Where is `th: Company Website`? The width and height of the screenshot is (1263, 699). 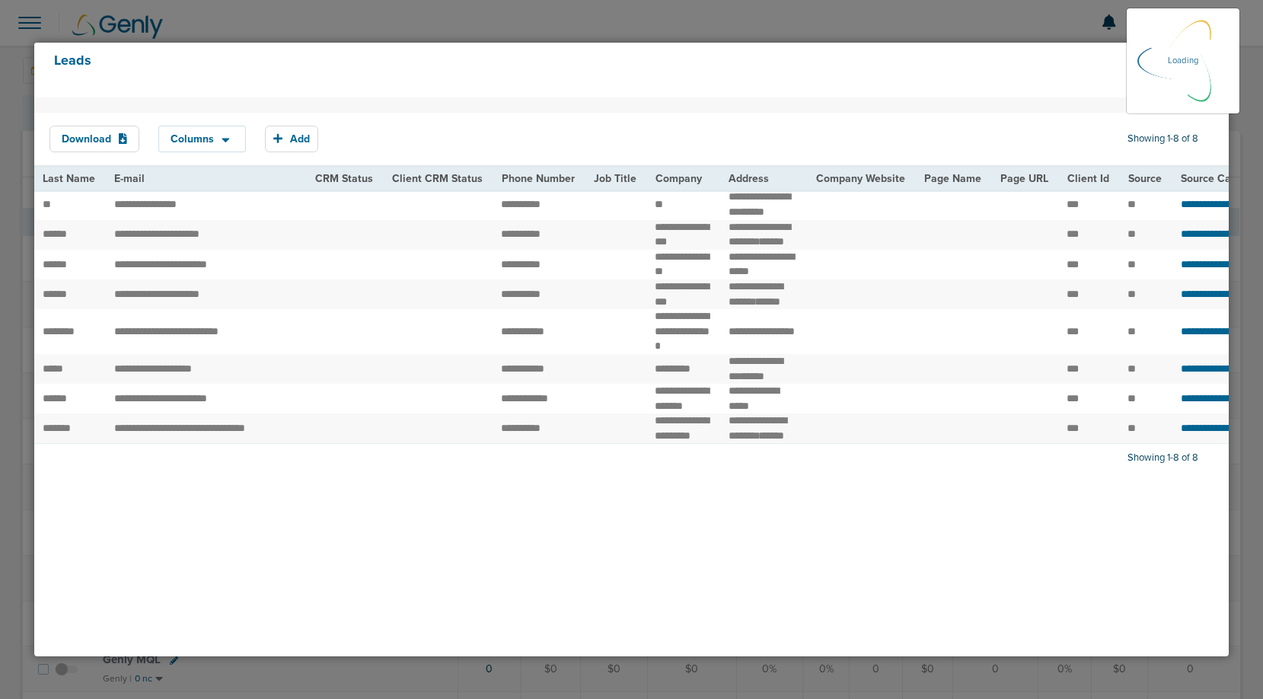
th: Company Website is located at coordinates (860, 178).